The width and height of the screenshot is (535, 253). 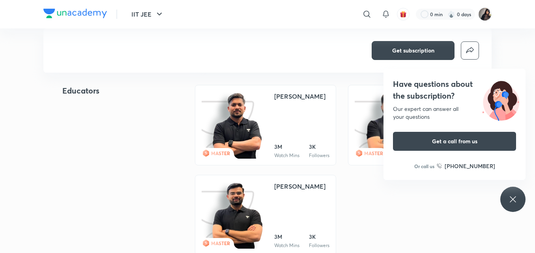 I want to click on h4: Have questions about the subscription?, so click(x=455, y=90).